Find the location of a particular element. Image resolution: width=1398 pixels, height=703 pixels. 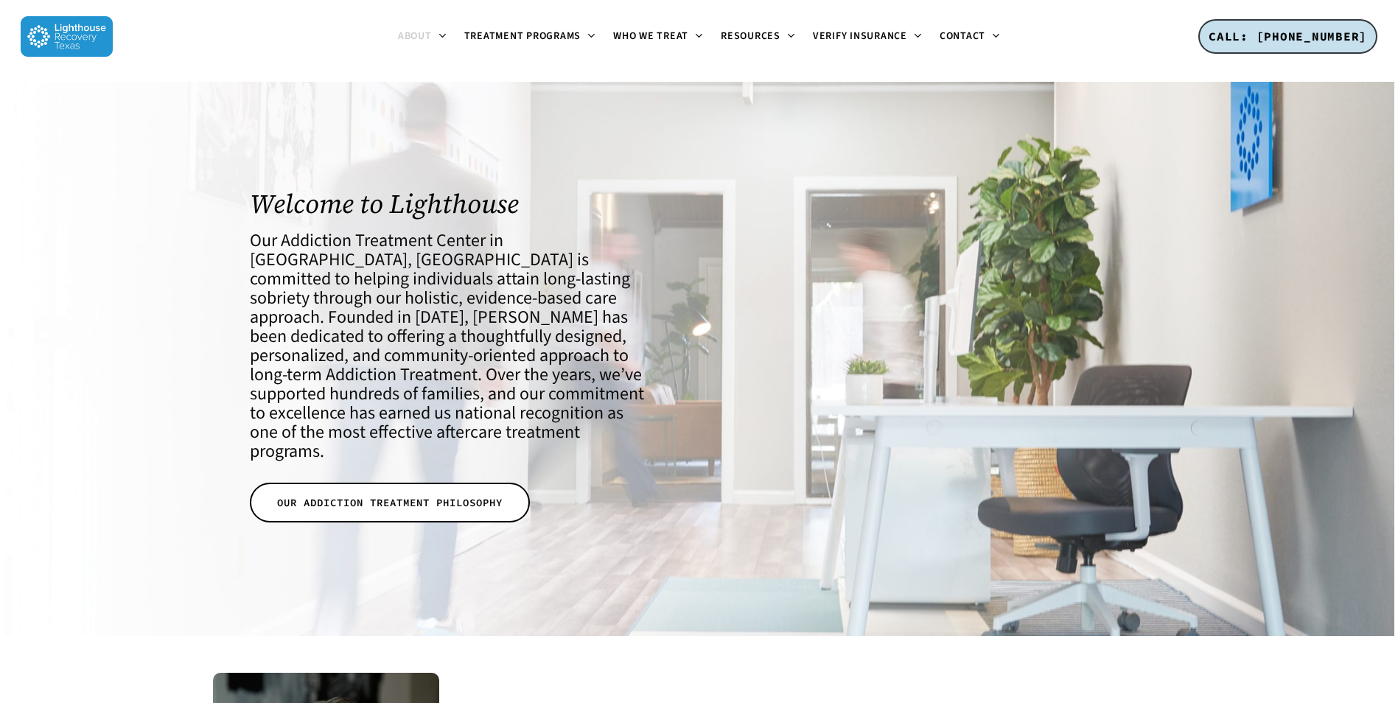

a: Treatment Programs is located at coordinates (530, 37).